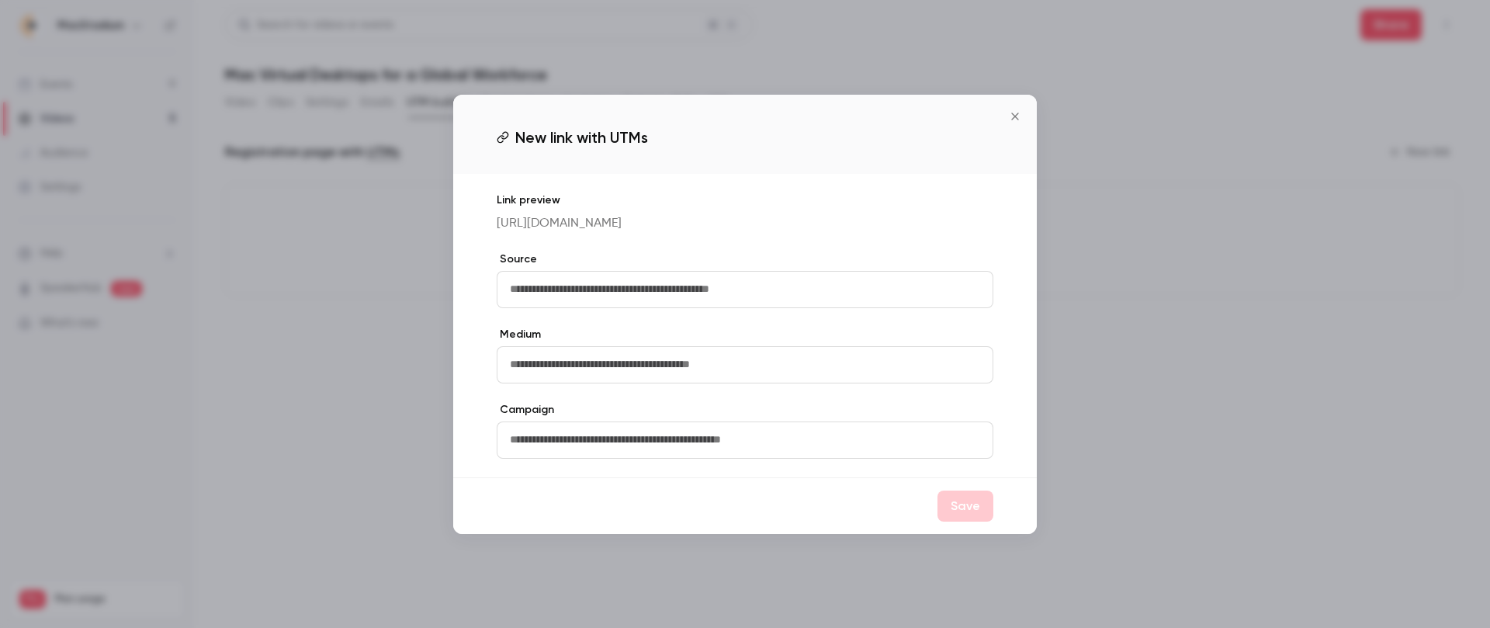  Describe the element at coordinates (745, 259) in the screenshot. I see `label: Source` at that location.